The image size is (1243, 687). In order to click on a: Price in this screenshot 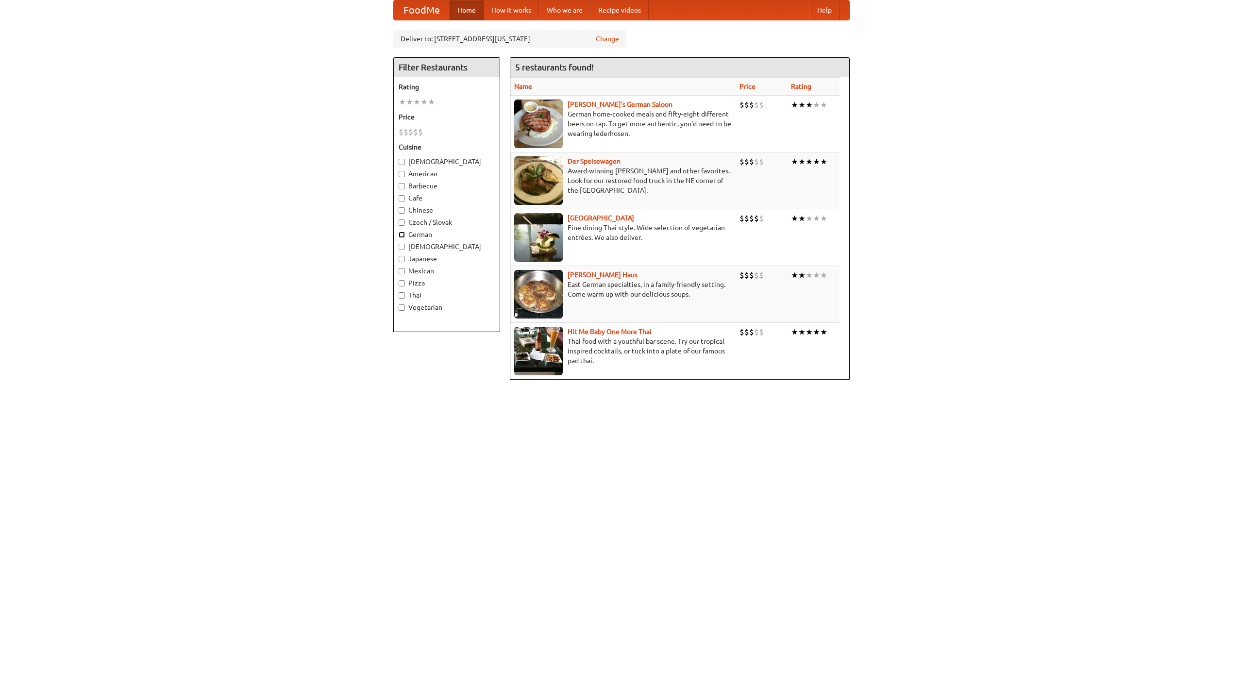, I will do `click(747, 86)`.